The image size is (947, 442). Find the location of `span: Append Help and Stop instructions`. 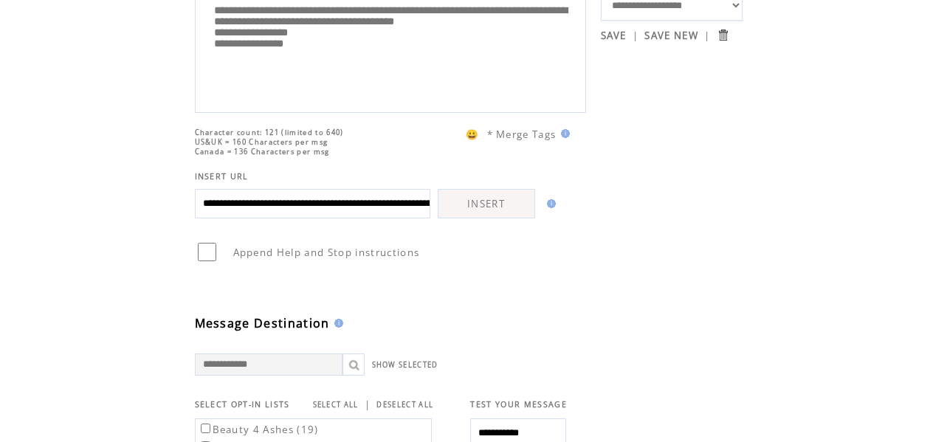

span: Append Help and Stop instructions is located at coordinates (326, 252).